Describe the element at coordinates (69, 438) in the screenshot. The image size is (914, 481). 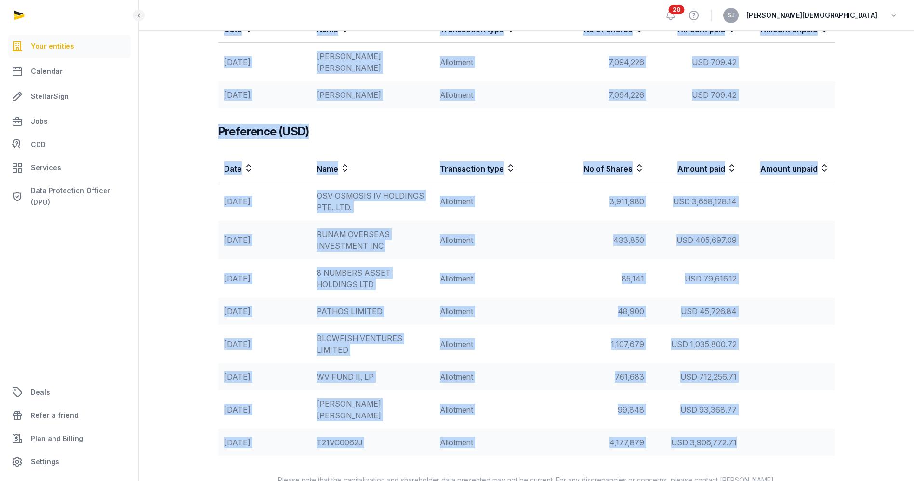
I see `a: Plan and Billing` at that location.